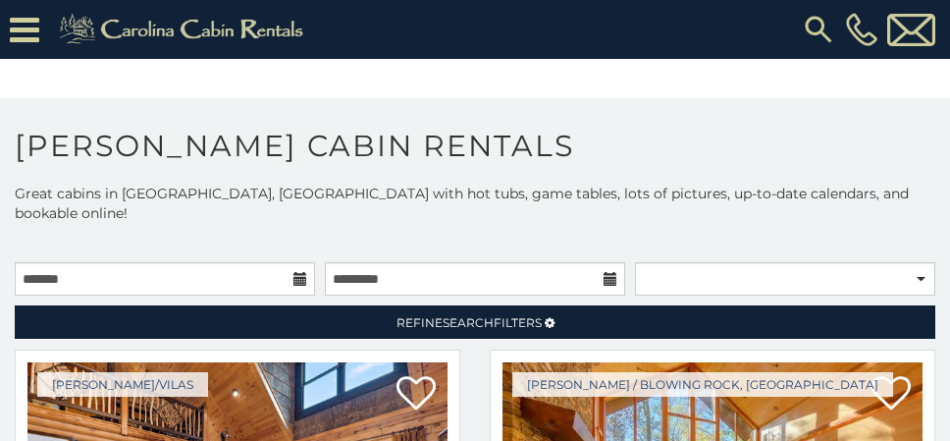 The image size is (950, 441). What do you see at coordinates (468, 322) in the screenshot?
I see `span: Search` at bounding box center [468, 322].